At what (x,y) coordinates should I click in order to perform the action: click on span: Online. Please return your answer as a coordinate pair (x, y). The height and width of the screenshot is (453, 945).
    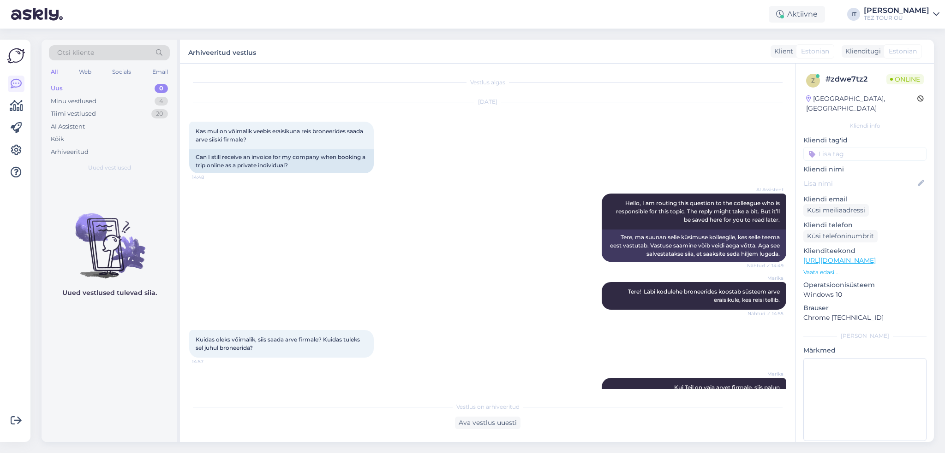
    Looking at the image, I should click on (905, 79).